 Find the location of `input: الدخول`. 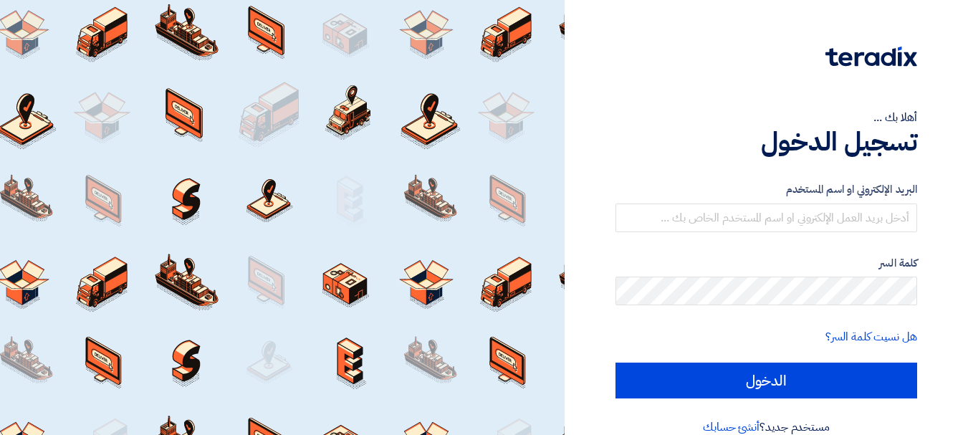

input: الدخول is located at coordinates (766, 380).